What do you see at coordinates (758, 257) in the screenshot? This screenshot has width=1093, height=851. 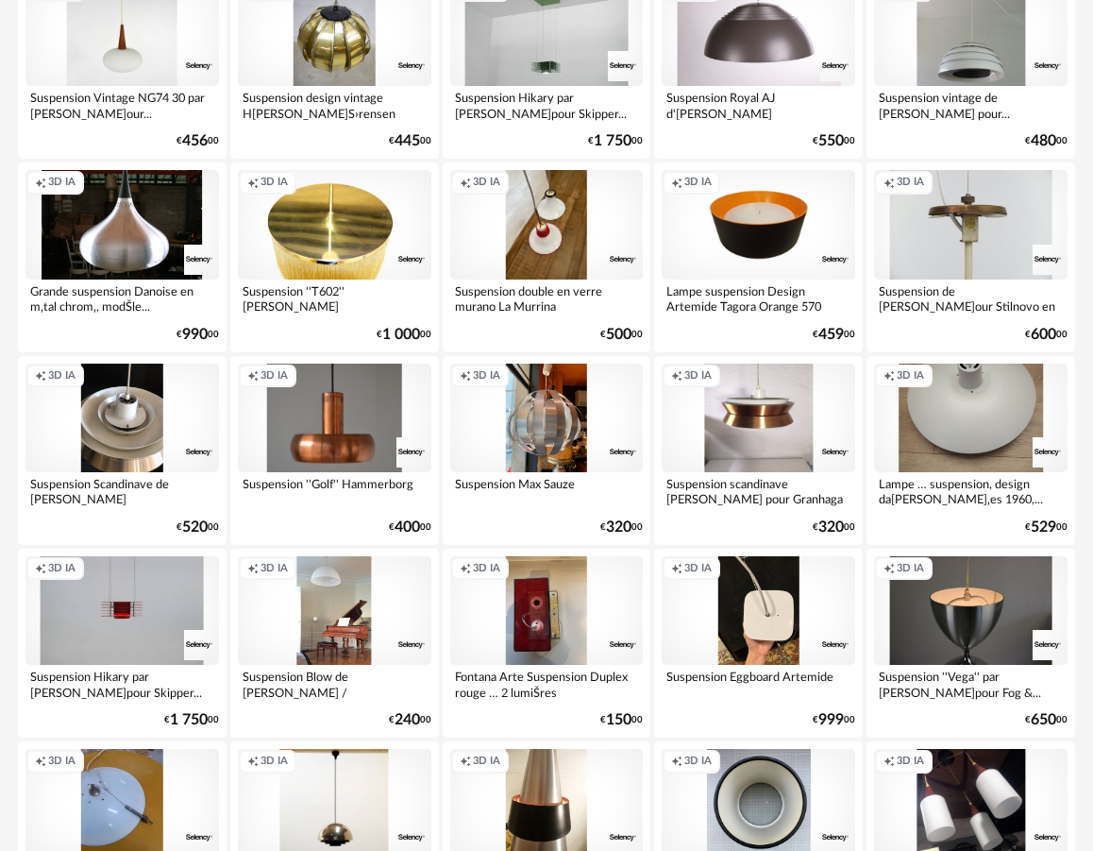 I see `a: Creation icon 3D IA Lampe suspension Design Artemide Tagora Orange 570 €45900` at bounding box center [758, 257].